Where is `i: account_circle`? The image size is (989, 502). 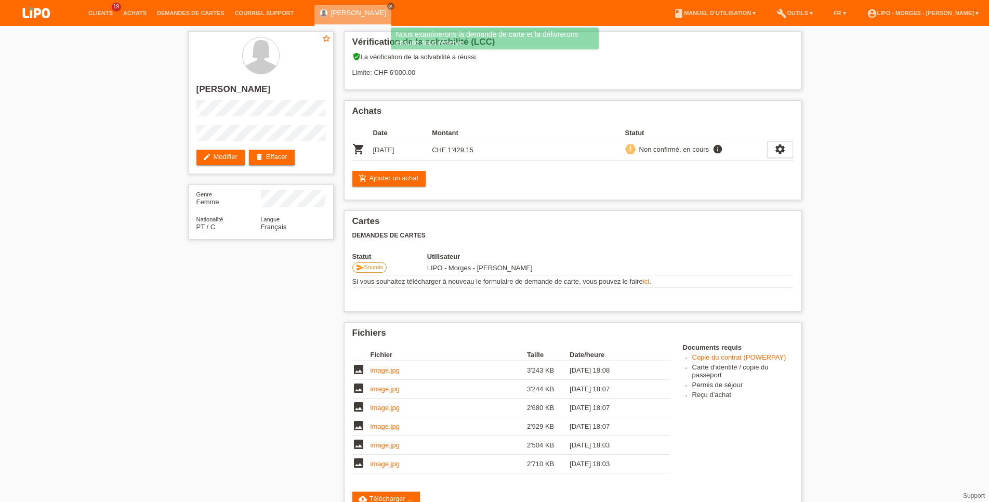 i: account_circle is located at coordinates (872, 14).